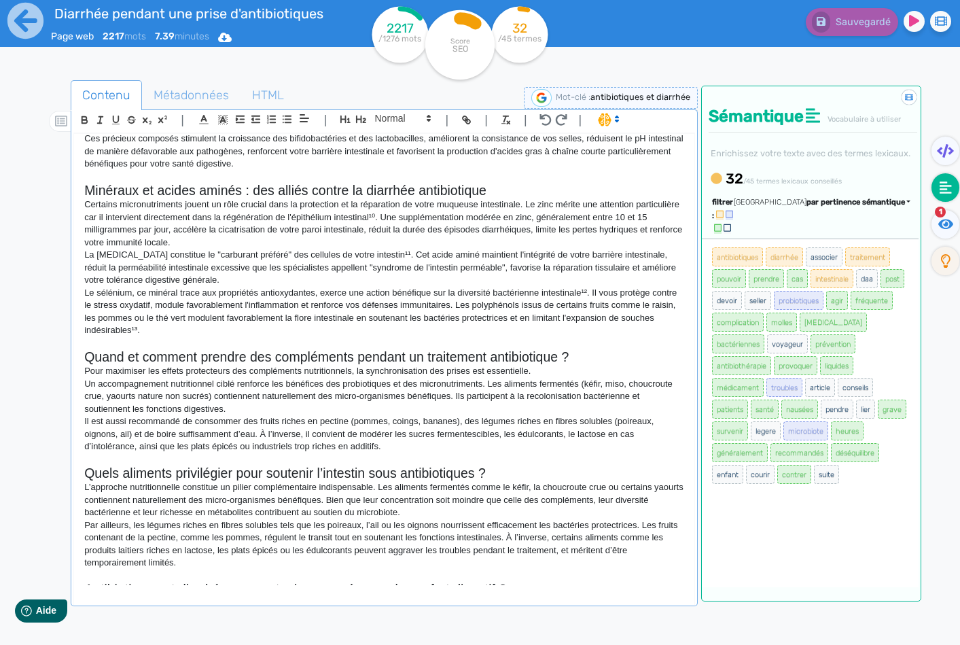 Image resolution: width=960 pixels, height=645 pixels. Describe the element at coordinates (760, 474) in the screenshot. I see `span: courir` at that location.